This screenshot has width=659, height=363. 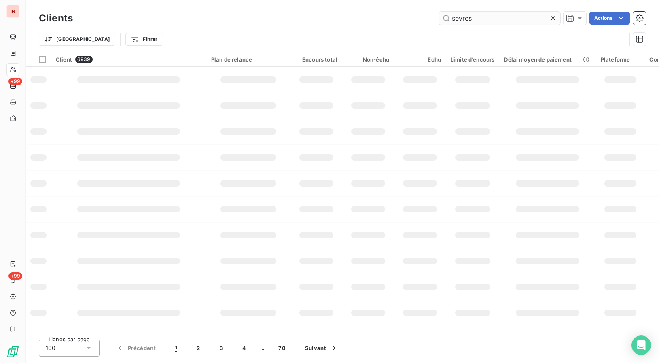 What do you see at coordinates (13, 86) in the screenshot?
I see `a: +99` at bounding box center [13, 86].